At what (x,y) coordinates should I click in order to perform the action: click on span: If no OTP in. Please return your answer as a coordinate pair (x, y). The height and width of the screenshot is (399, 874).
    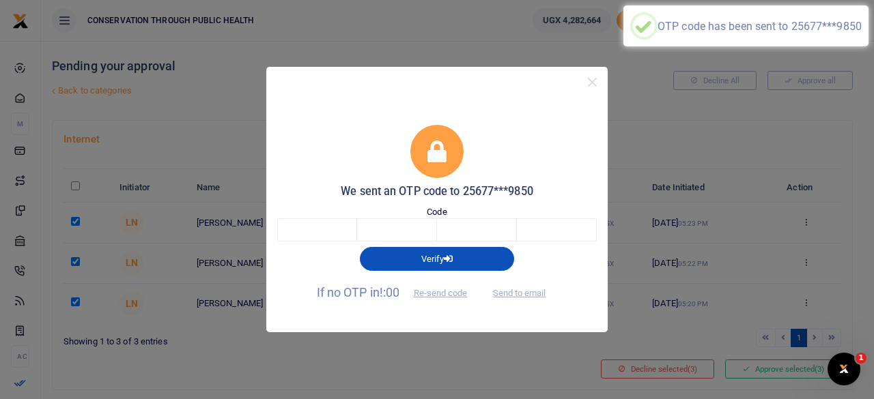
    Looking at the image, I should click on (398, 292).